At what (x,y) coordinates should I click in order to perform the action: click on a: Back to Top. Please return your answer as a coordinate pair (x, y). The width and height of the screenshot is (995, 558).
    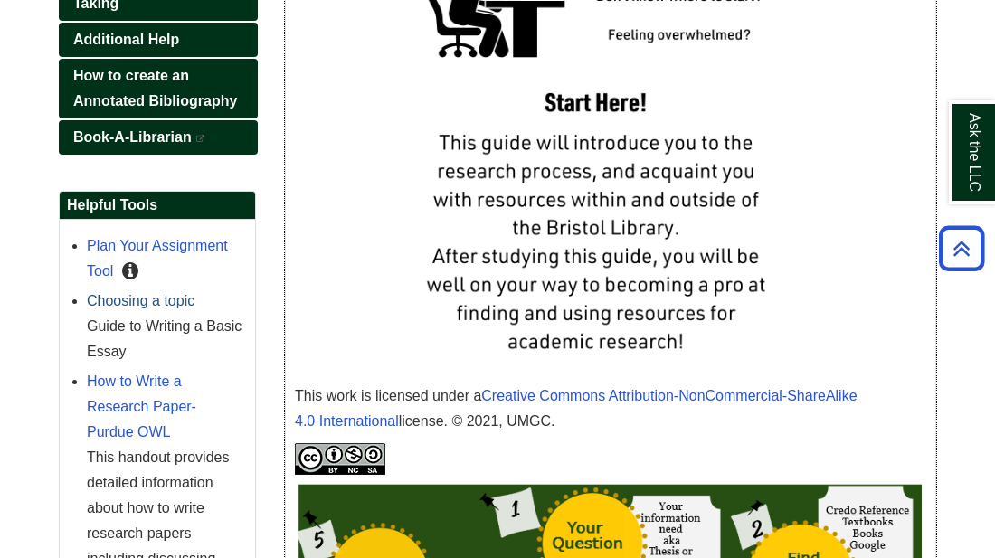
    Looking at the image, I should click on (961, 248).